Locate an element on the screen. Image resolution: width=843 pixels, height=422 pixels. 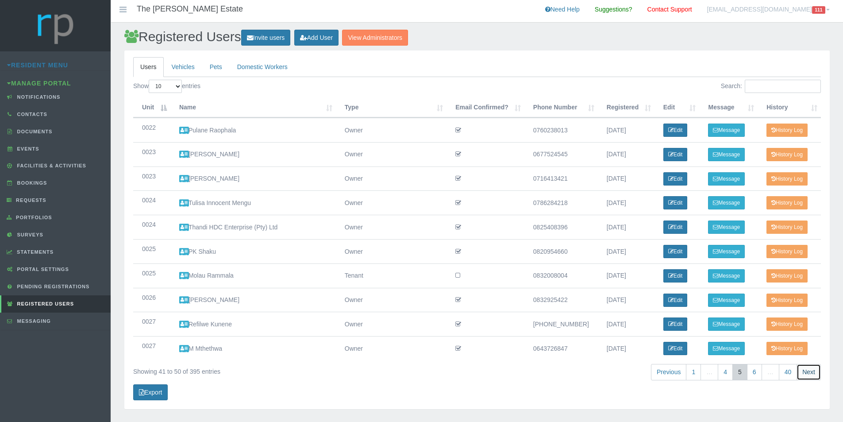
td: Thandi HDC Enterprise (Pty) Ltd is located at coordinates (253, 227).